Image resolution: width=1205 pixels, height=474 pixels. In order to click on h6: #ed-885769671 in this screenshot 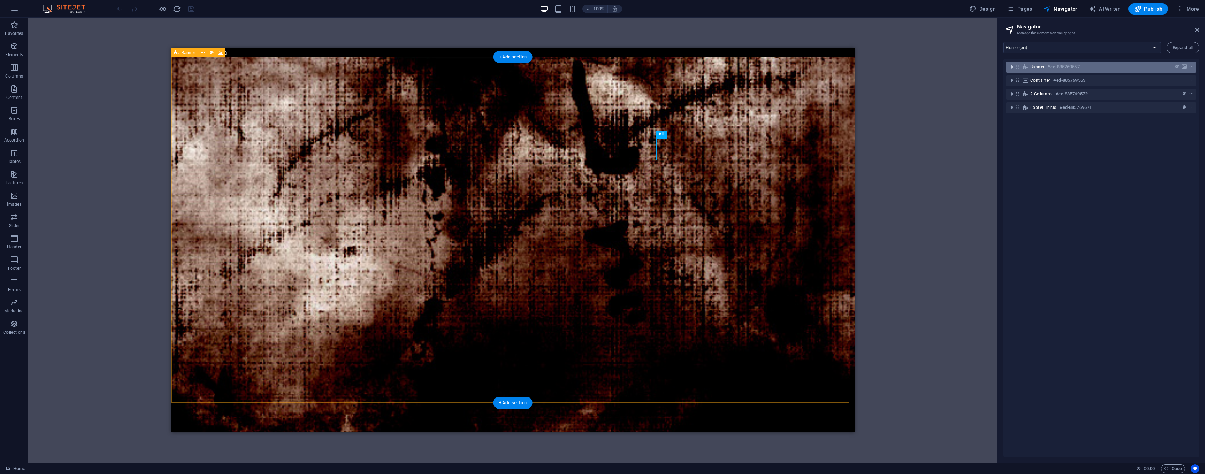, I will do `click(1076, 108)`.